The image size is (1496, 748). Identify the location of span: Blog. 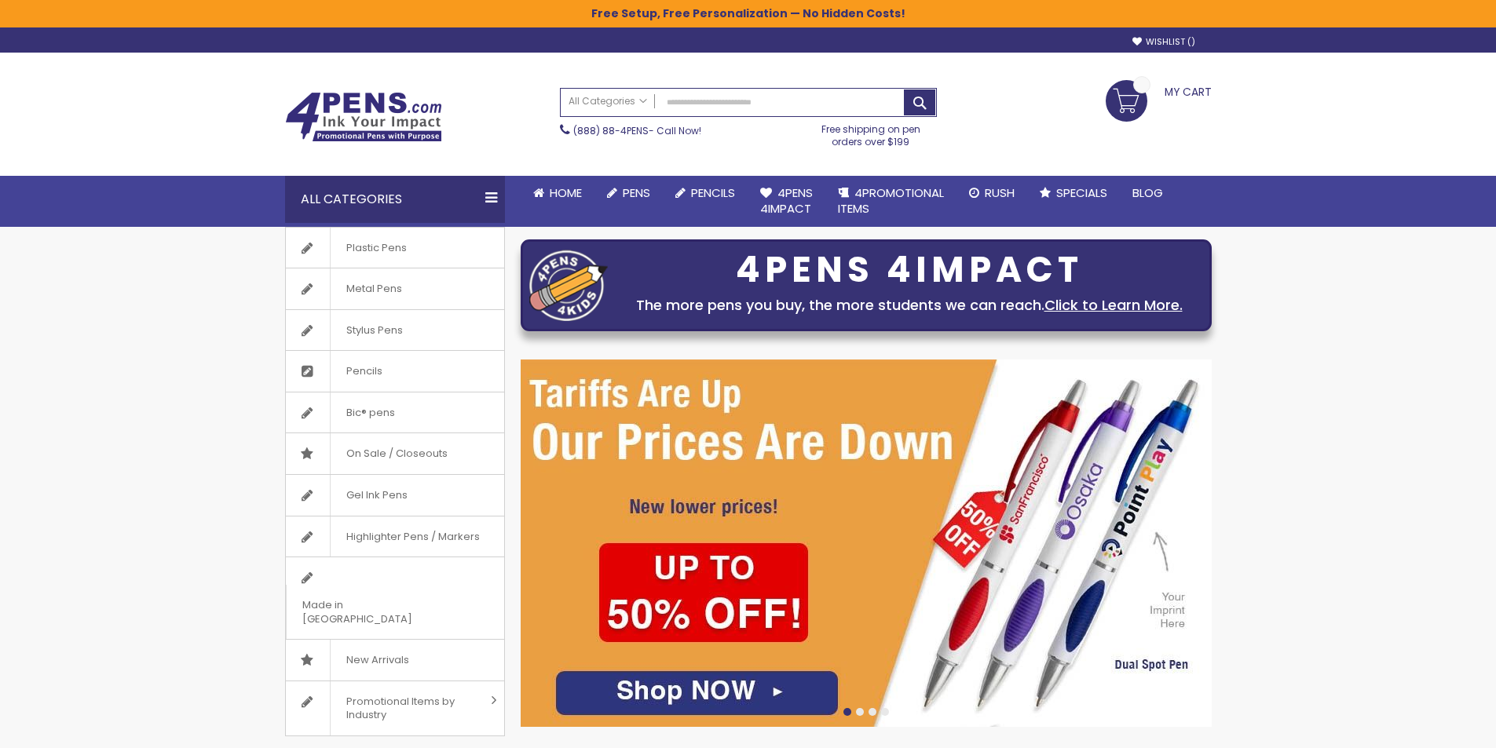
(1147, 192).